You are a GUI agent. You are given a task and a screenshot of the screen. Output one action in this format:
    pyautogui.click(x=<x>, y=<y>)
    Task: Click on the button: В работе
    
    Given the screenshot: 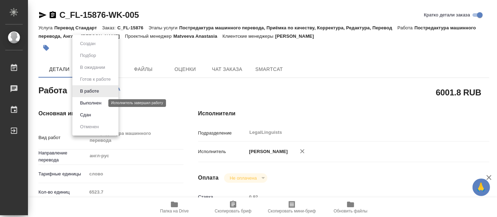 What is the action you would take?
    pyautogui.click(x=90, y=91)
    